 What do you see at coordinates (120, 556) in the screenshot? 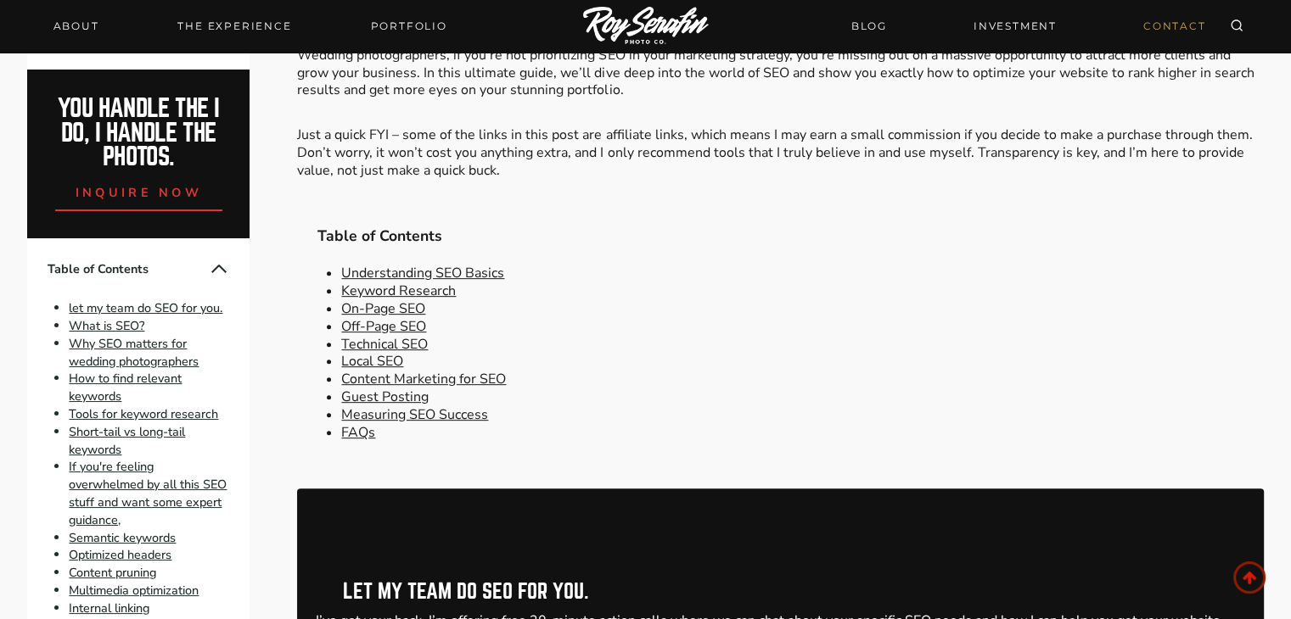
I see `a: Optimized headers` at bounding box center [120, 556].